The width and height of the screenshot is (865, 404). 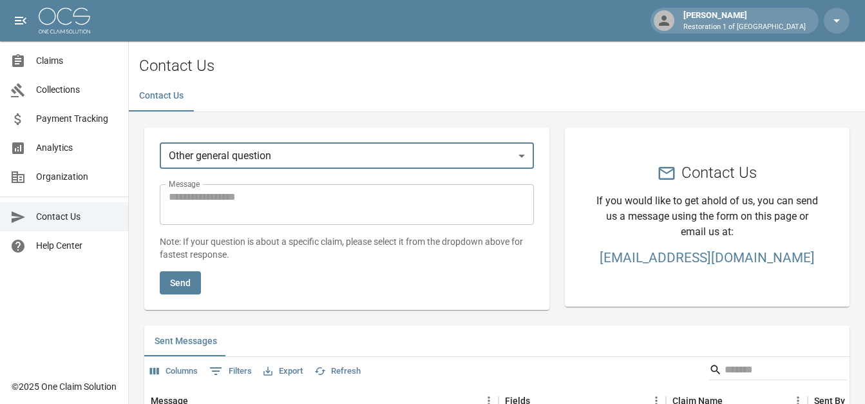 What do you see at coordinates (77, 61) in the screenshot?
I see `span: Claims` at bounding box center [77, 61].